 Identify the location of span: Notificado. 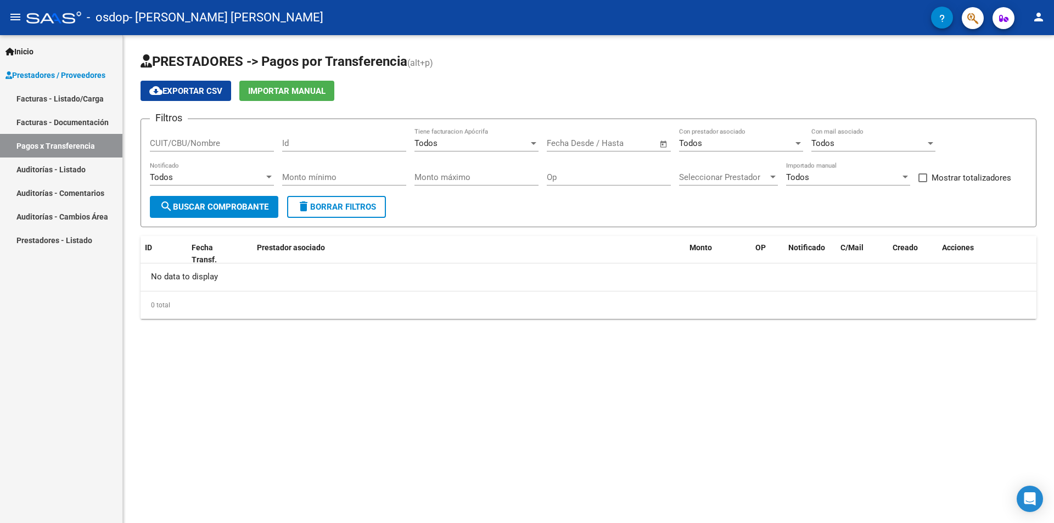
(806, 247).